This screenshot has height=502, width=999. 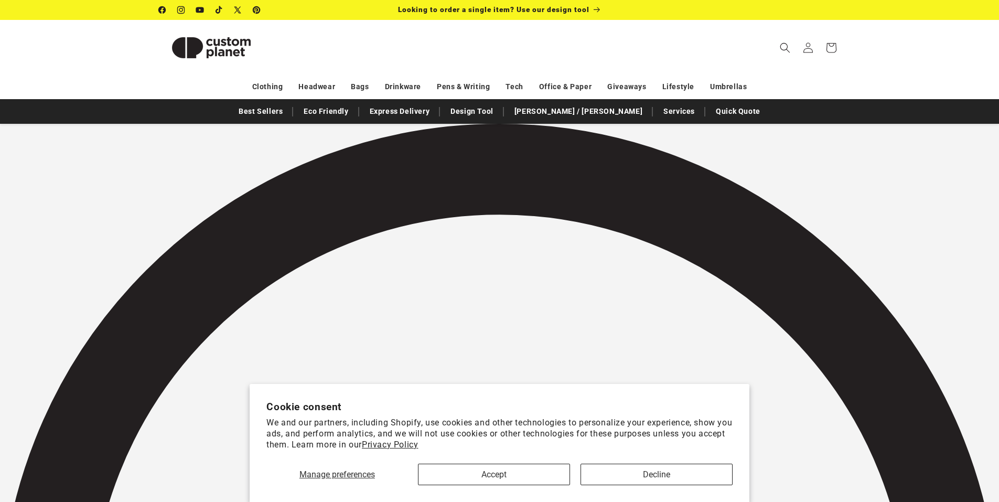 What do you see at coordinates (565, 87) in the screenshot?
I see `a: Office & Paper` at bounding box center [565, 87].